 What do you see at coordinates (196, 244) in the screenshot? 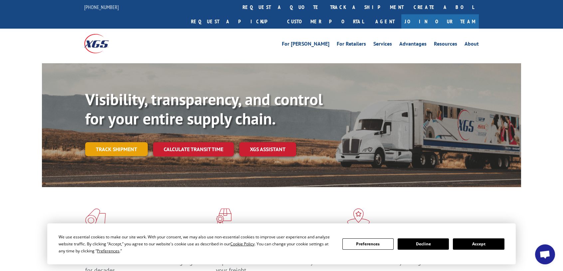
I see `div: We use essential cookies to make our site work. With your consent, we may also use non-essential ...` at bounding box center [196, 244].